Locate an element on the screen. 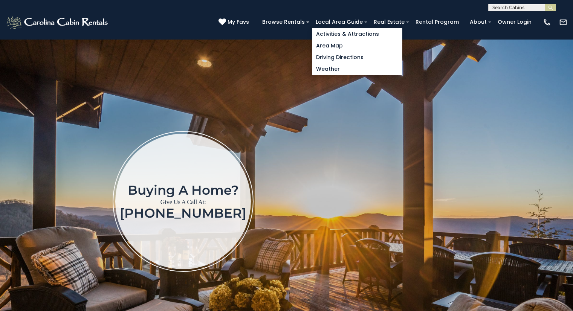 Image resolution: width=573 pixels, height=311 pixels. a: Area Map is located at coordinates (357, 46).